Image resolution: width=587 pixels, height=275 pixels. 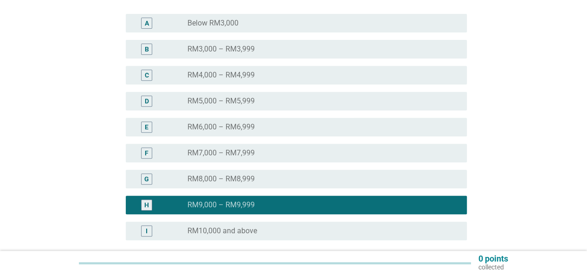 I want to click on div: I, so click(x=147, y=231).